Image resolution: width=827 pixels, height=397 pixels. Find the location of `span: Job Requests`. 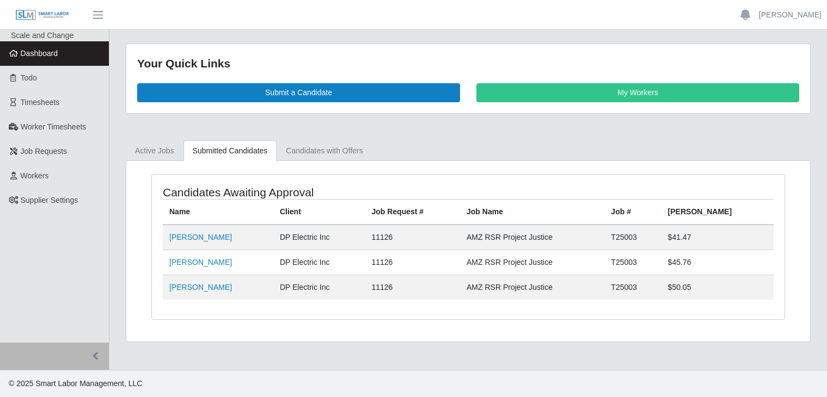

span: Job Requests is located at coordinates (44, 151).